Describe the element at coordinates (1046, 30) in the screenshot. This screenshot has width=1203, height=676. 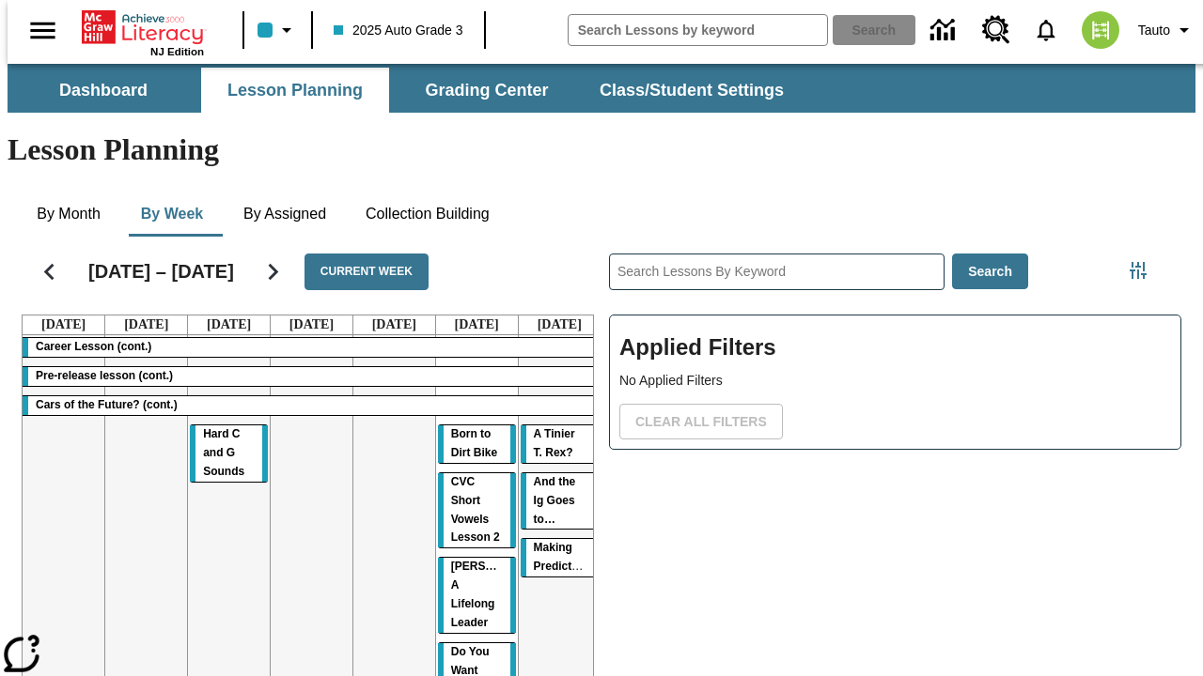
I see `a: Notifications` at that location.